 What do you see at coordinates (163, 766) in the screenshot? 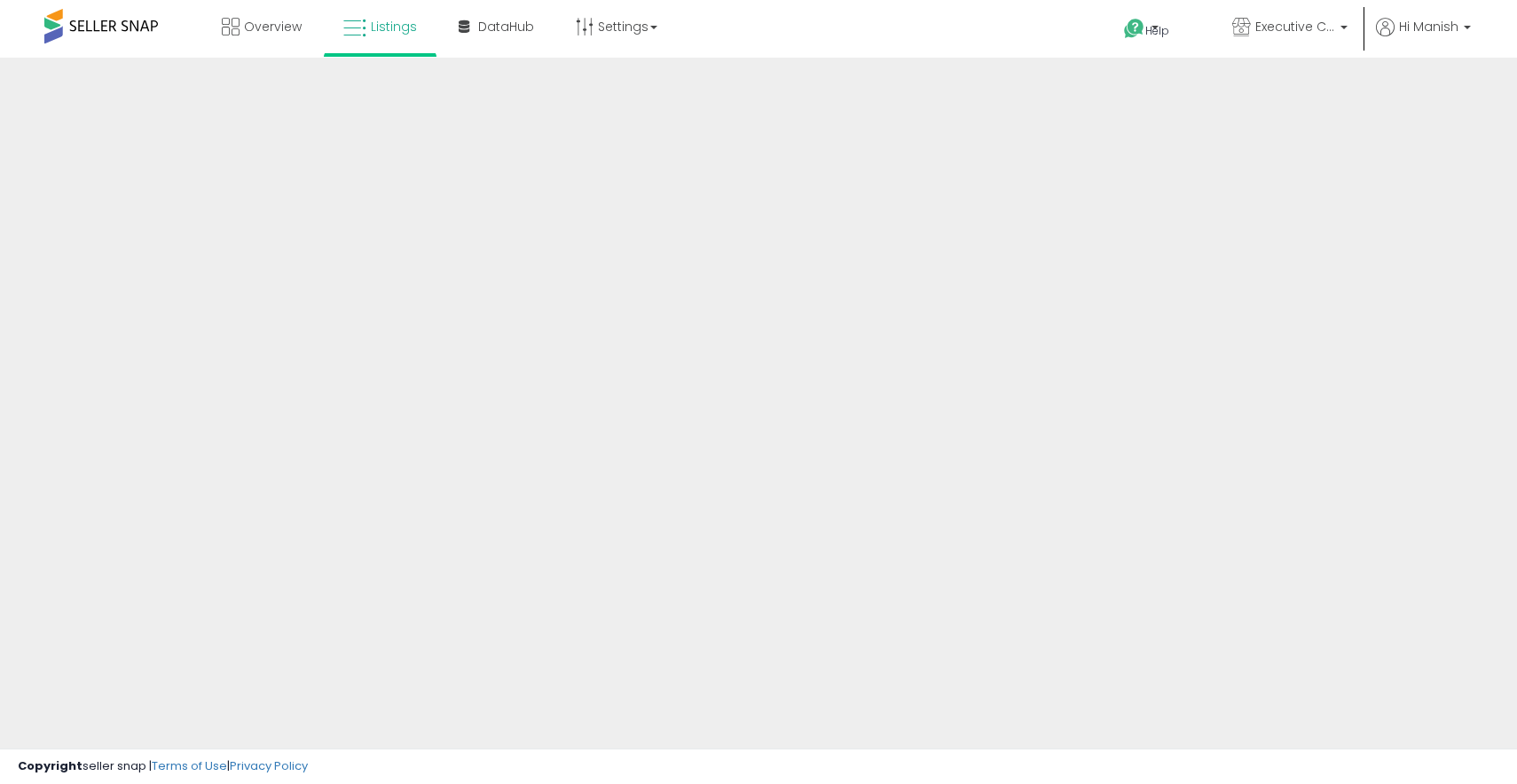
I see `div: seller snap | |` at bounding box center [163, 766].